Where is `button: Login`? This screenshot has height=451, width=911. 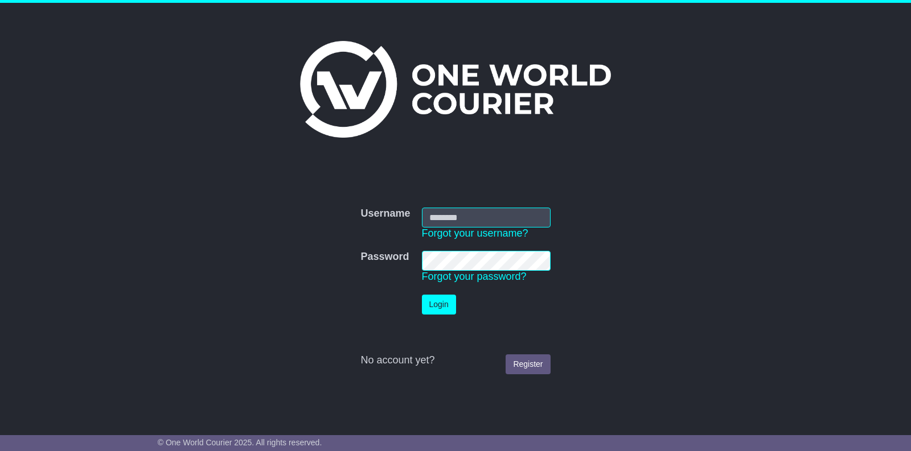 button: Login is located at coordinates (439, 305).